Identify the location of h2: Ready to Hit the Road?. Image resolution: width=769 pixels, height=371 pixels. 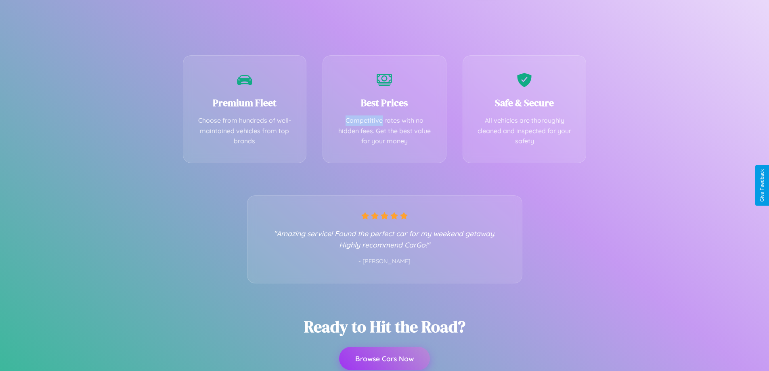
(385, 327).